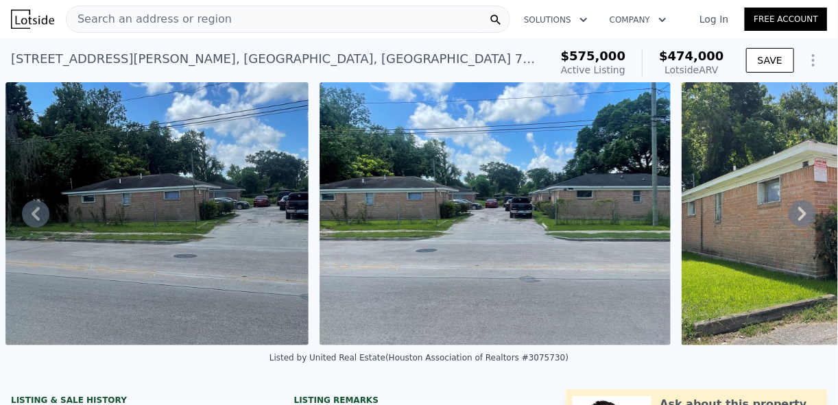 The width and height of the screenshot is (838, 405). Describe the element at coordinates (786, 19) in the screenshot. I see `a: Free Account` at that location.